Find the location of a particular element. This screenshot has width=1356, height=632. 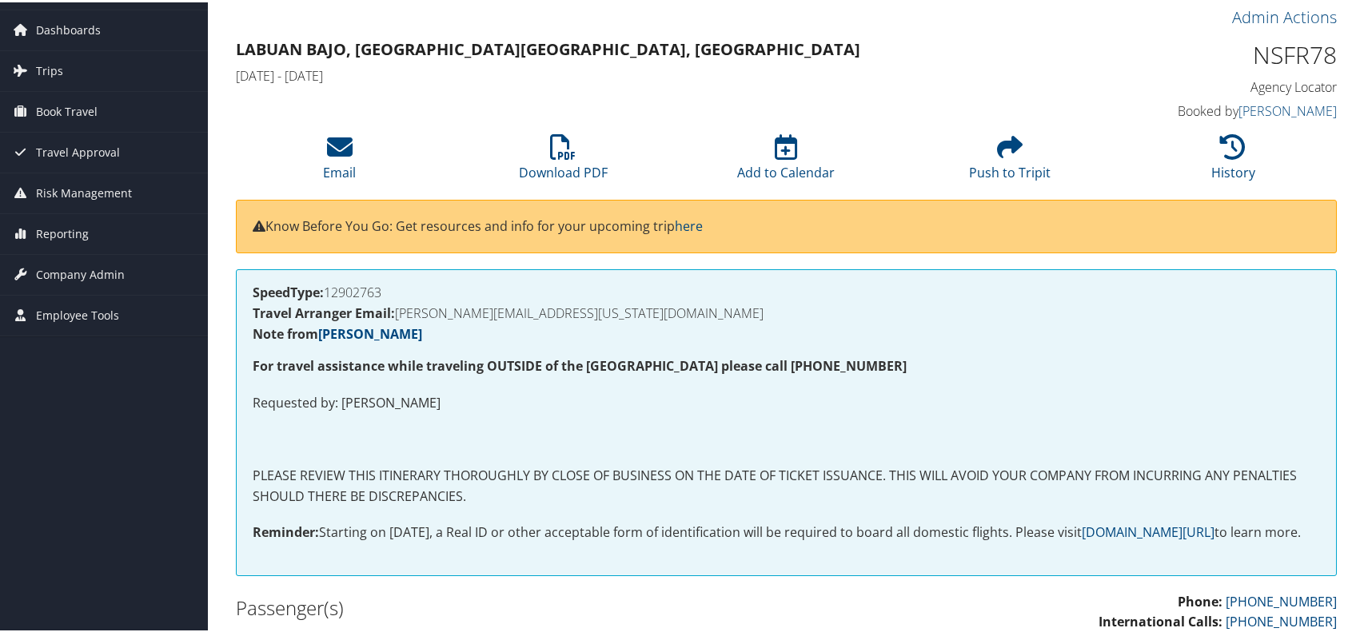

span: Travel Approval is located at coordinates (78, 150).